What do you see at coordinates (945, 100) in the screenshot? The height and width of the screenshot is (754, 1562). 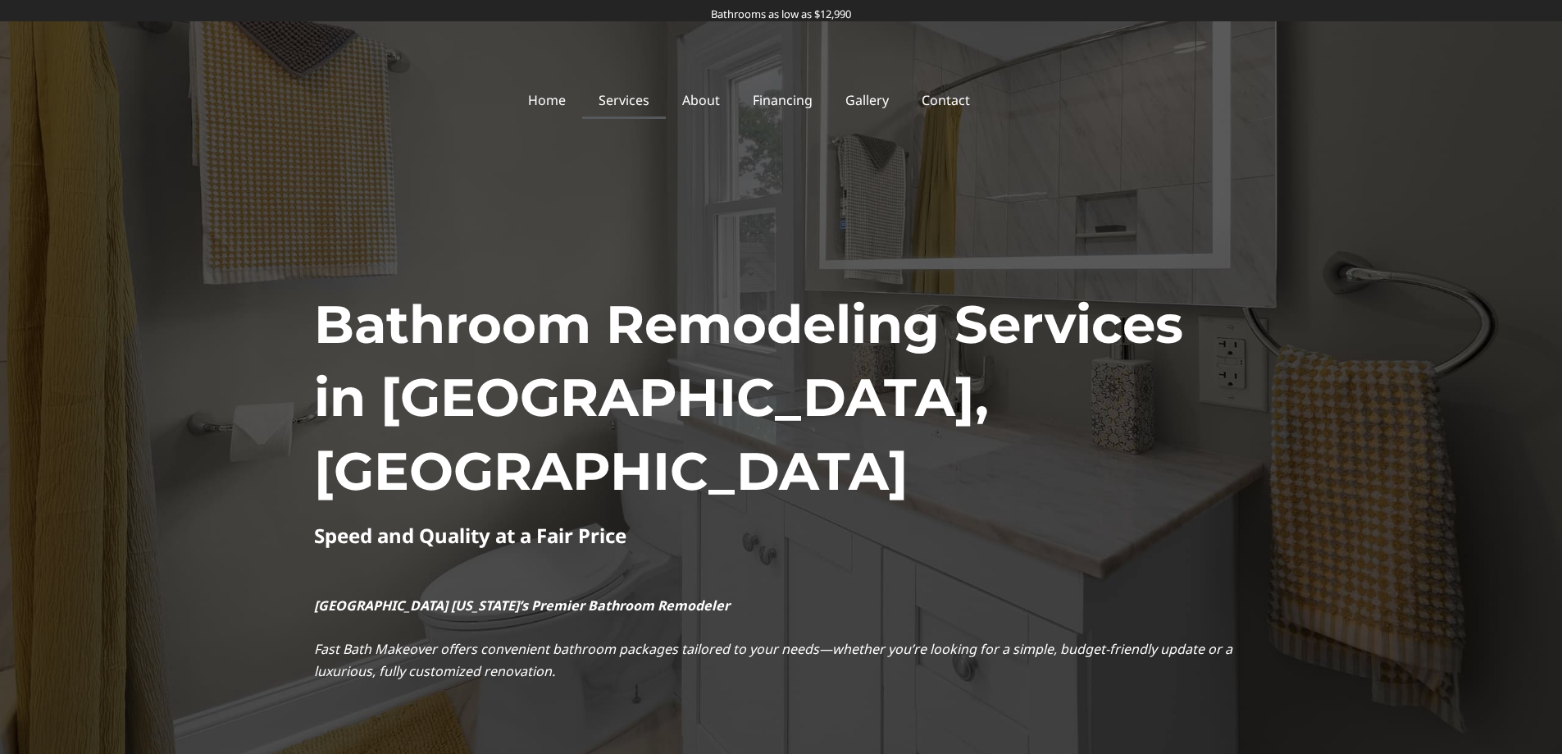 I see `a: Contact` at bounding box center [945, 100].